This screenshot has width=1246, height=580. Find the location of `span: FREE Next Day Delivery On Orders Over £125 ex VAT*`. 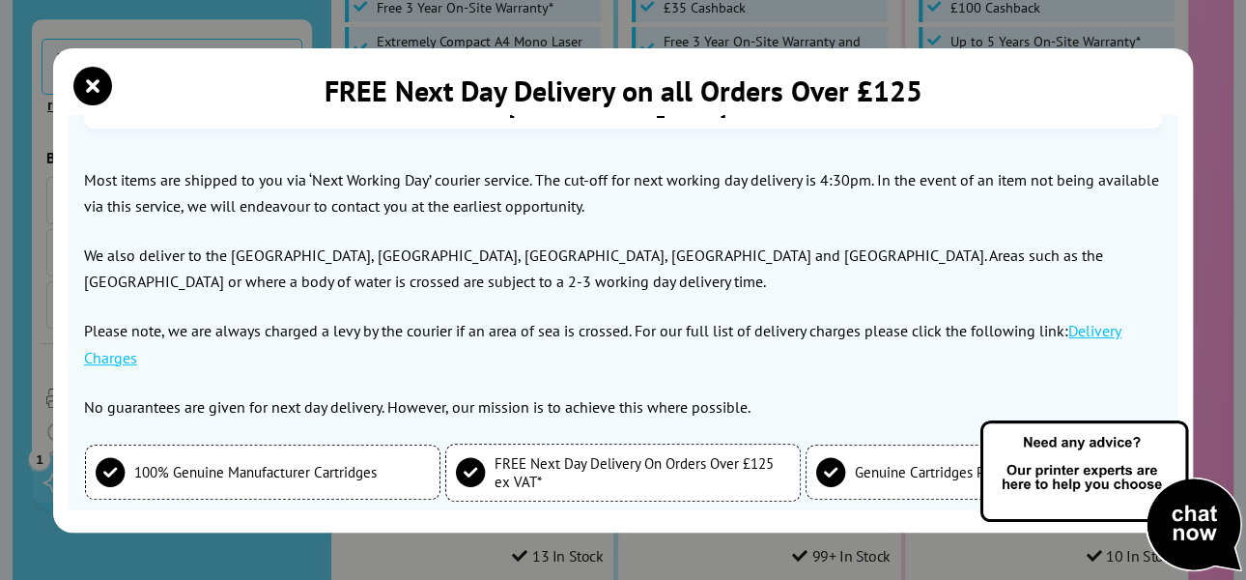

span: FREE Next Day Delivery On Orders Over £125 ex VAT* is located at coordinates (642, 472).